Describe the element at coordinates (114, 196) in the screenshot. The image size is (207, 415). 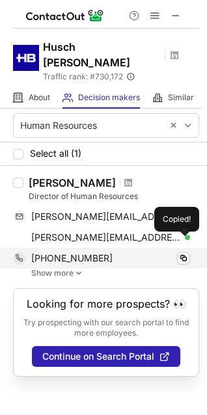
I see `div: Director of Human Resources` at that location.